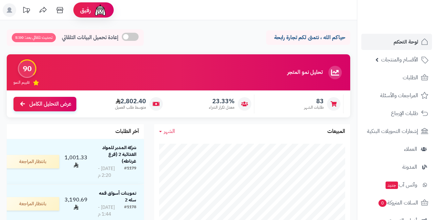 This screenshot has height=220, width=436. I want to click on span: متوسط طلب العميل, so click(131, 107).